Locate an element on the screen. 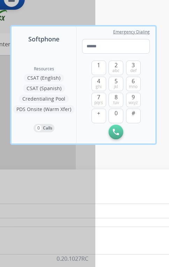  button: 9wxyz is located at coordinates (133, 100).